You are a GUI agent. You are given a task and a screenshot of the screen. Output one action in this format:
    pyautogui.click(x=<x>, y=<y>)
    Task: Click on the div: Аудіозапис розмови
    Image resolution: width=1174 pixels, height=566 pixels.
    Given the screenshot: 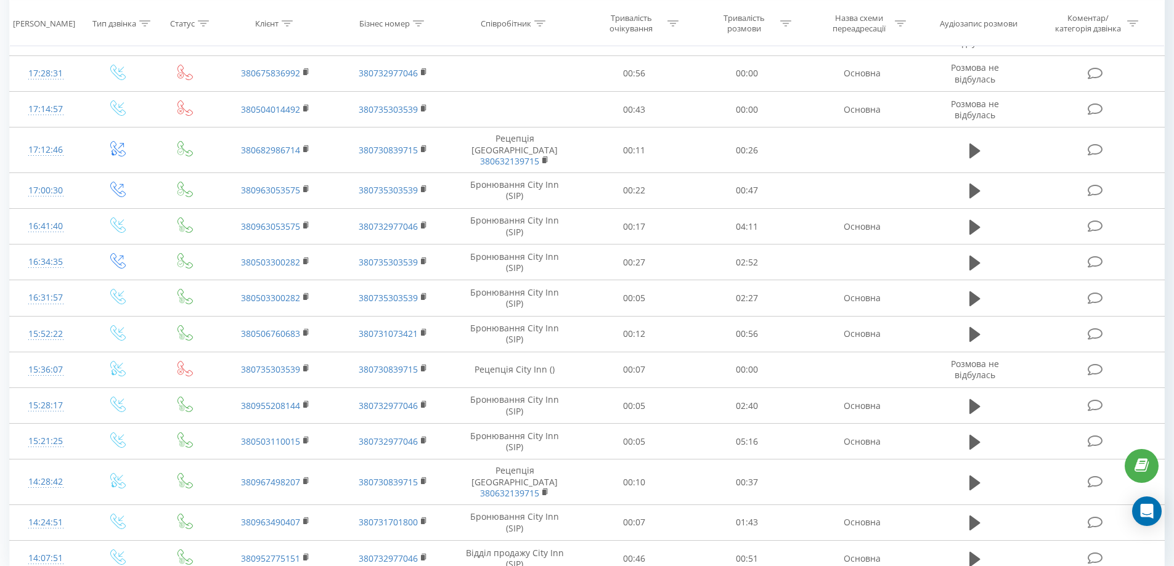 What is the action you would take?
    pyautogui.click(x=979, y=23)
    